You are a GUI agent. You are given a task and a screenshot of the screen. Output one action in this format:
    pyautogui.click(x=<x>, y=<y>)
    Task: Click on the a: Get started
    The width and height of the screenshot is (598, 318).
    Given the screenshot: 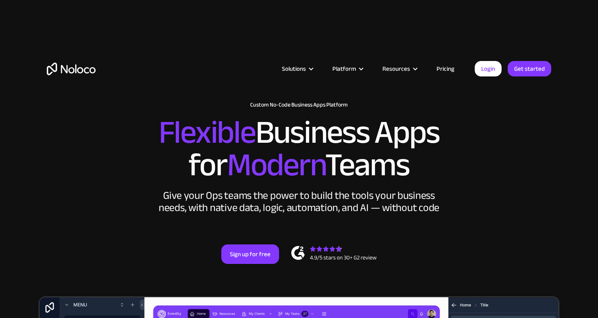 What is the action you would take?
    pyautogui.click(x=529, y=69)
    